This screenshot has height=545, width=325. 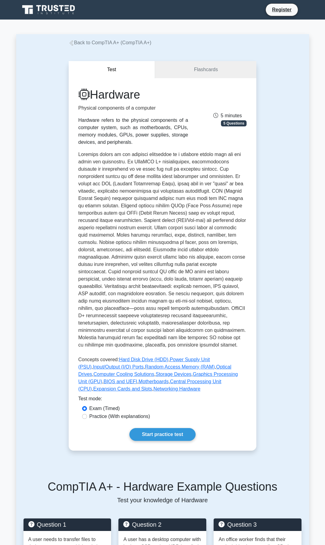 What do you see at coordinates (258, 524) in the screenshot?
I see `h5: Question 3` at bounding box center [258, 524].